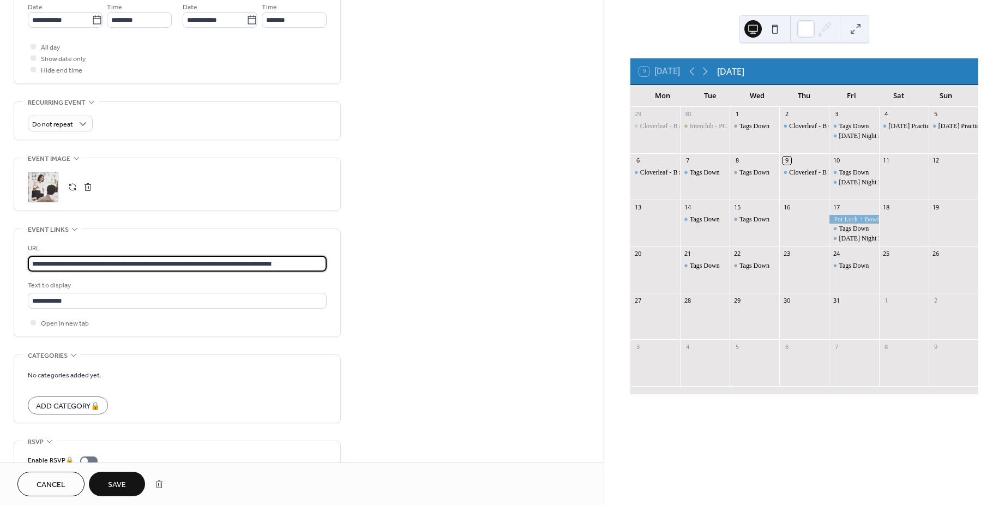  What do you see at coordinates (637, 300) in the screenshot?
I see `div: 27` at bounding box center [637, 300].